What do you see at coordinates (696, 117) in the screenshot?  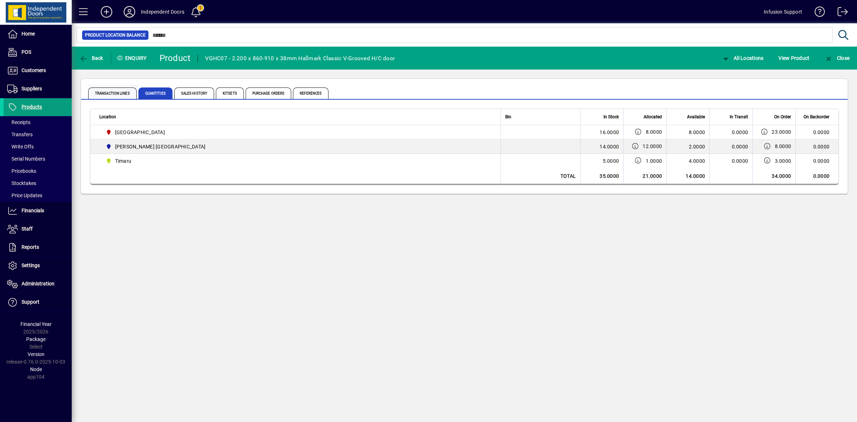 I see `span: Available` at bounding box center [696, 117].